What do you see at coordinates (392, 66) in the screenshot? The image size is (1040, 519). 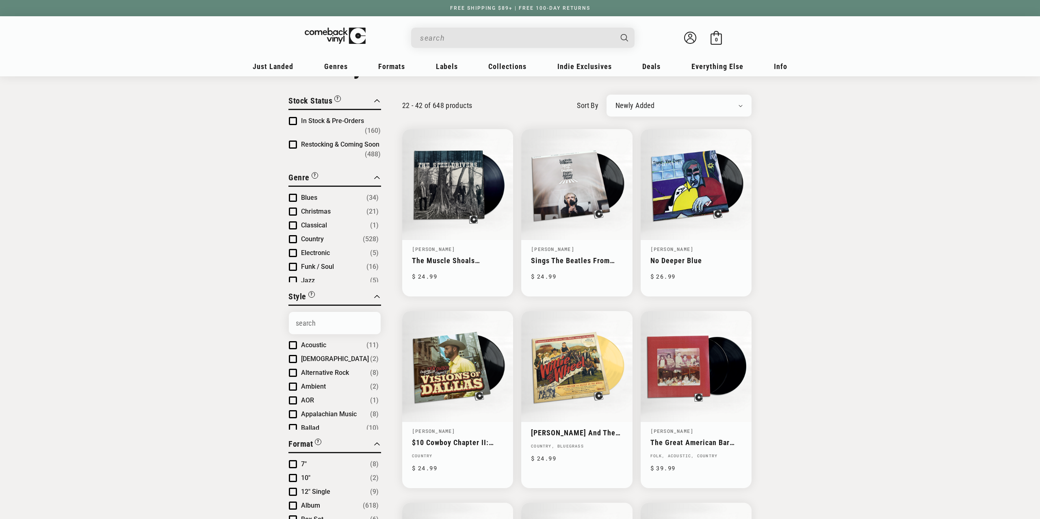 I see `span: Formats` at bounding box center [392, 66].